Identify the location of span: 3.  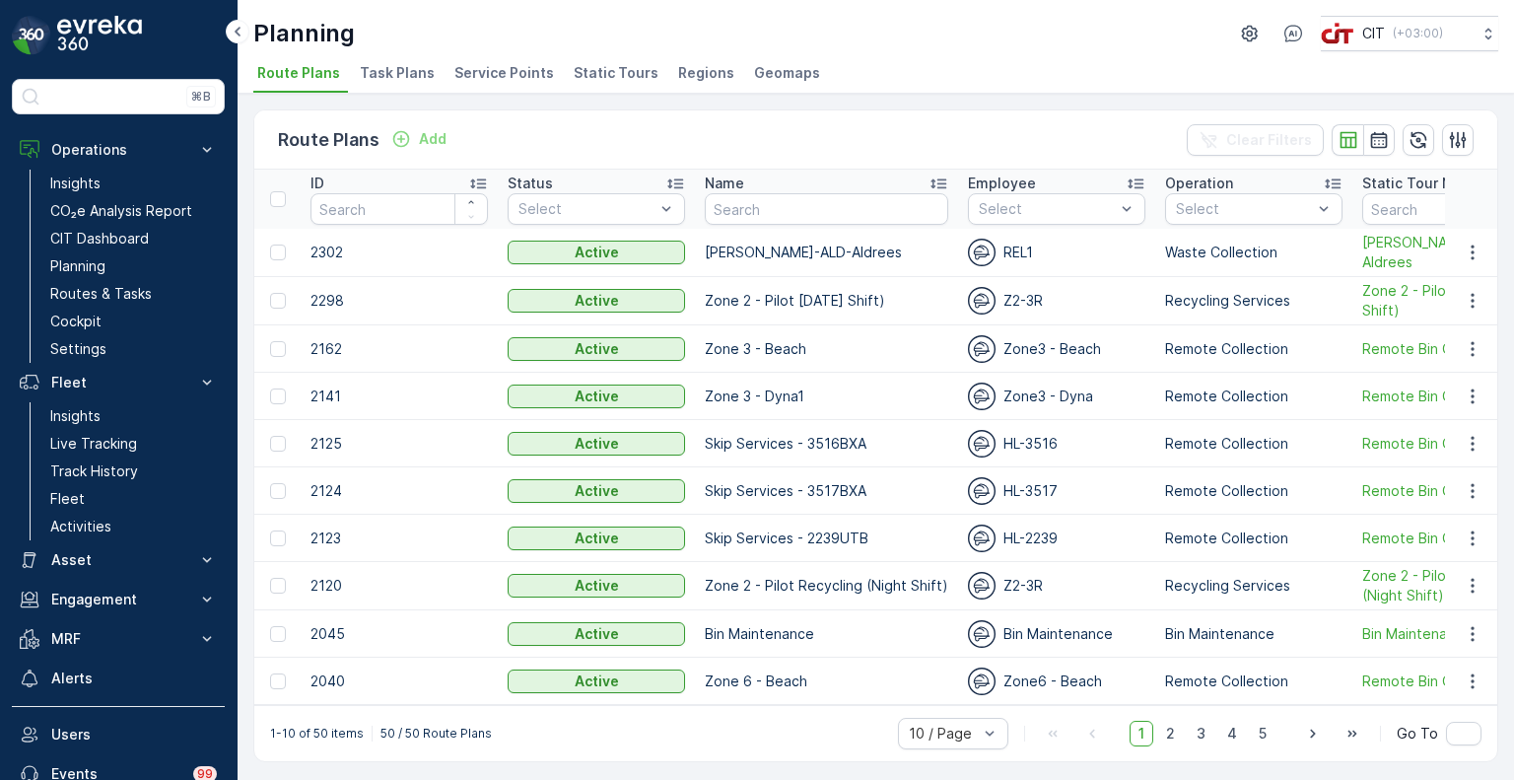
(1200, 733).